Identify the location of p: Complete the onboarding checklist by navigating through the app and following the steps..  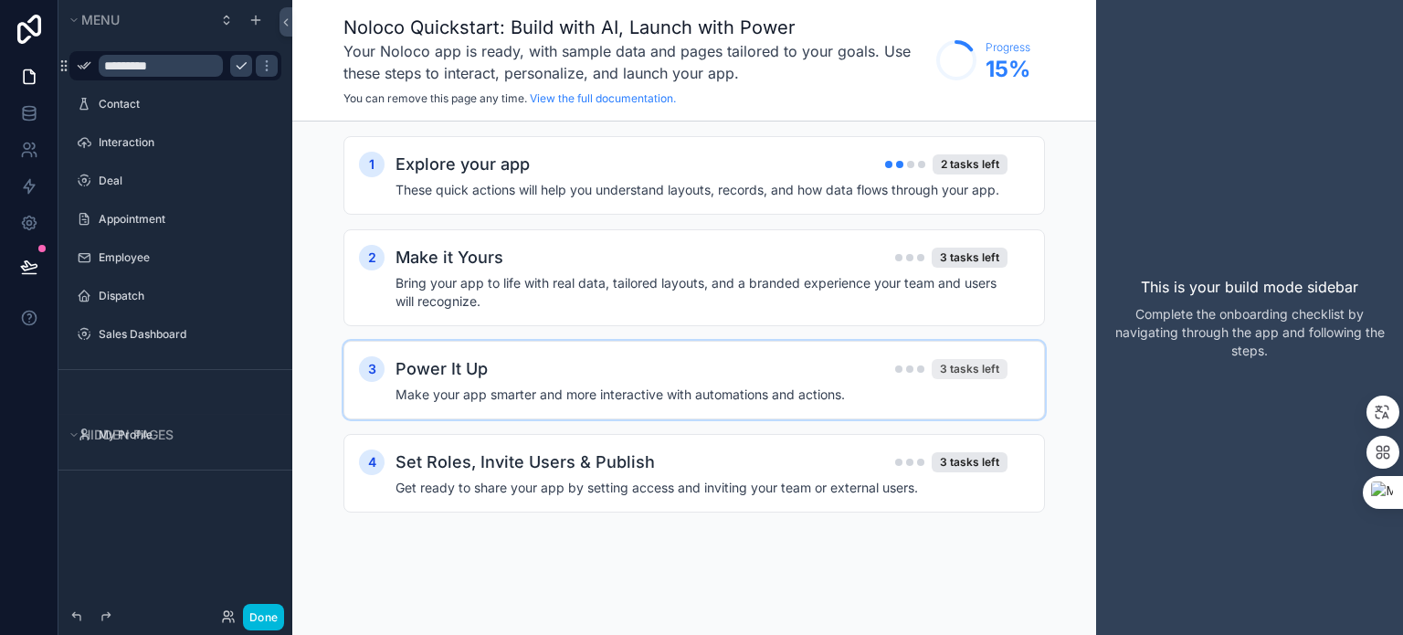
(1250, 332).